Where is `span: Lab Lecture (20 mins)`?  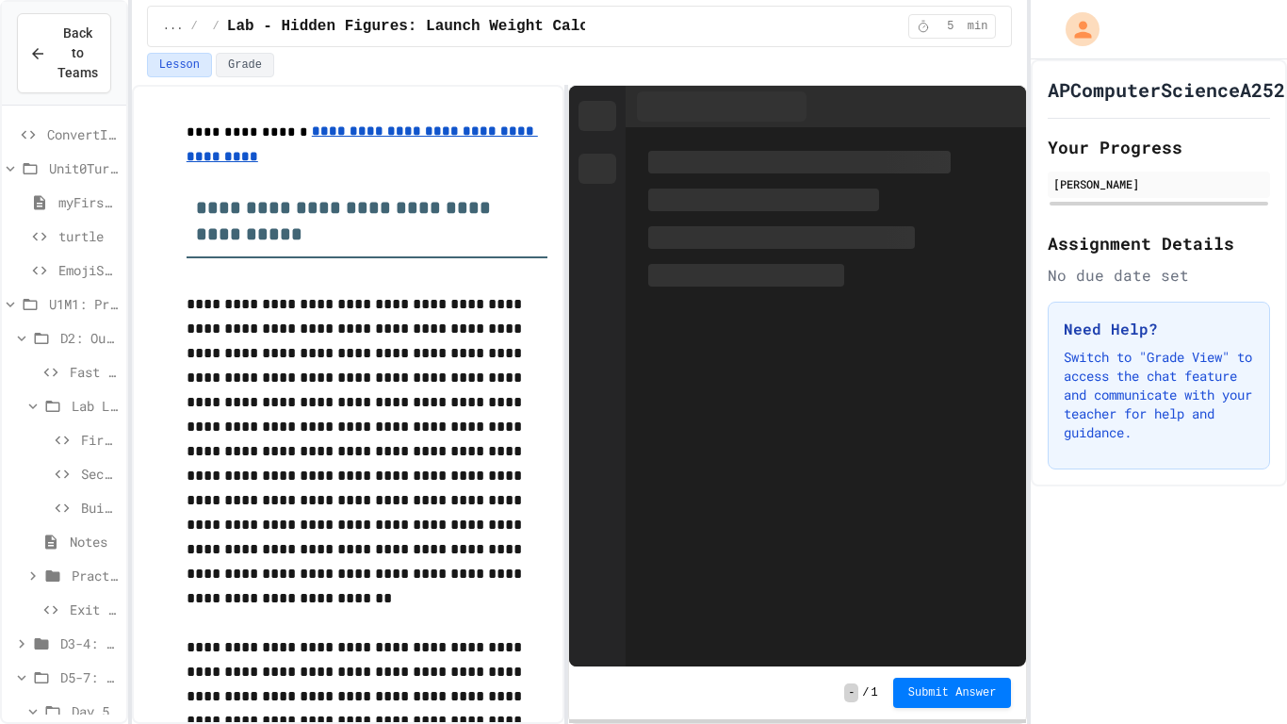 span: Lab Lecture (20 mins) is located at coordinates (95, 405).